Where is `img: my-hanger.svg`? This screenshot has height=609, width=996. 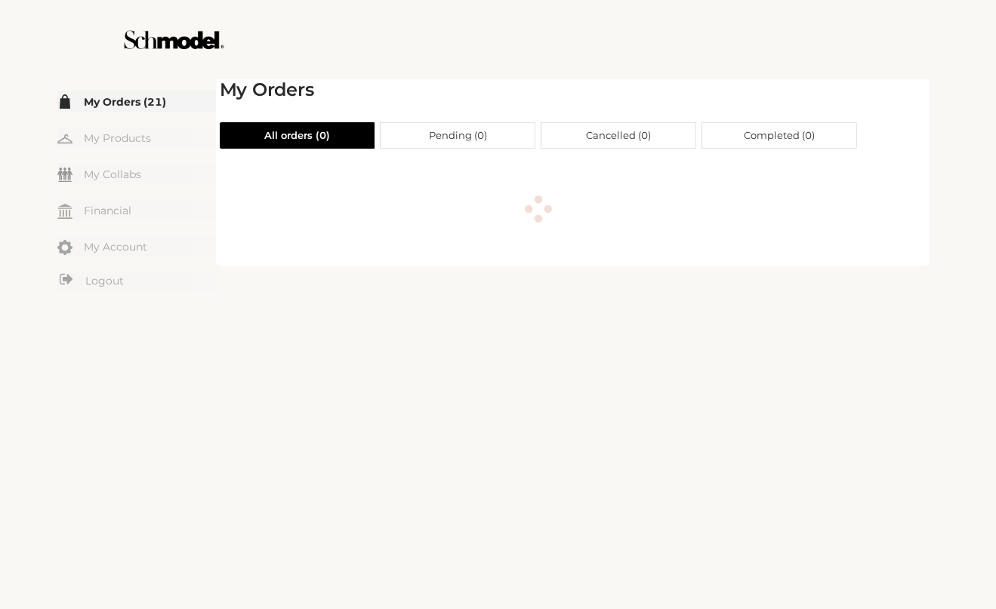 img: my-hanger.svg is located at coordinates (65, 139).